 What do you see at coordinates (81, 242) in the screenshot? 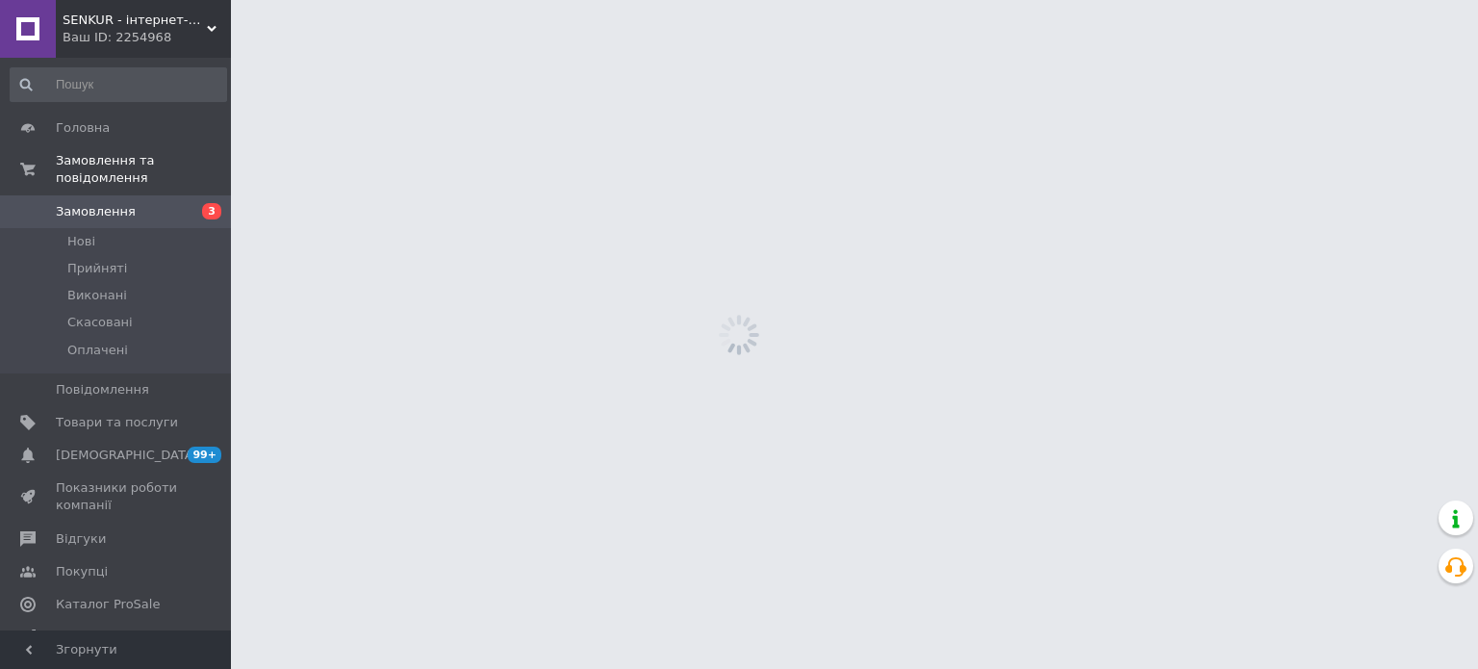
I see `span: Нові` at bounding box center [81, 242].